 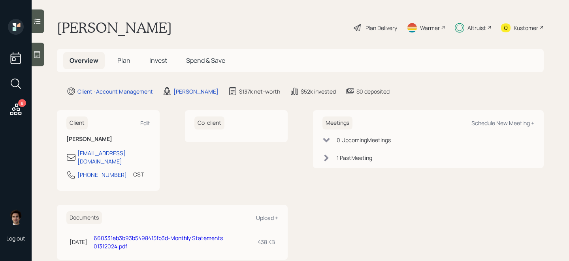 What do you see at coordinates (77, 123) in the screenshot?
I see `h6: Client` at bounding box center [77, 123].